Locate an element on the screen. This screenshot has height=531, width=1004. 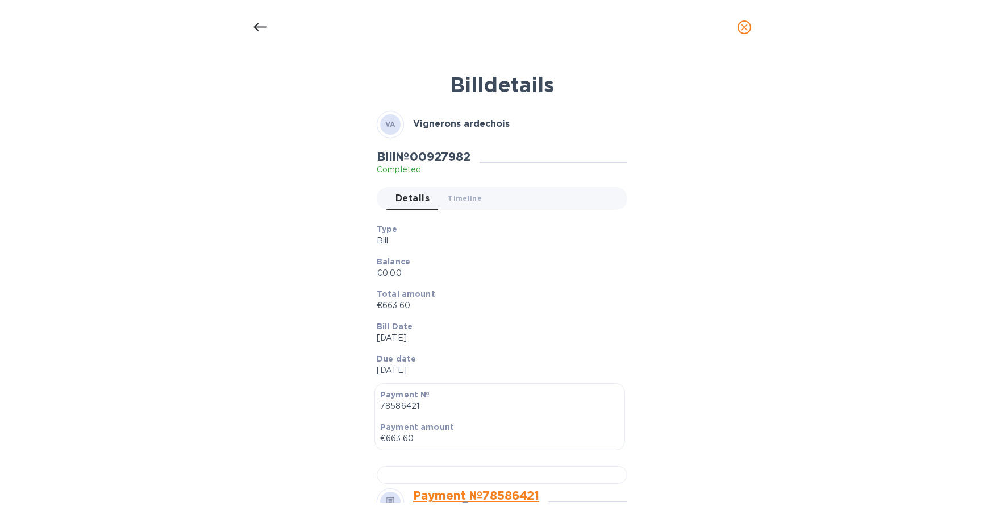
b: Balance is located at coordinates (393, 261).